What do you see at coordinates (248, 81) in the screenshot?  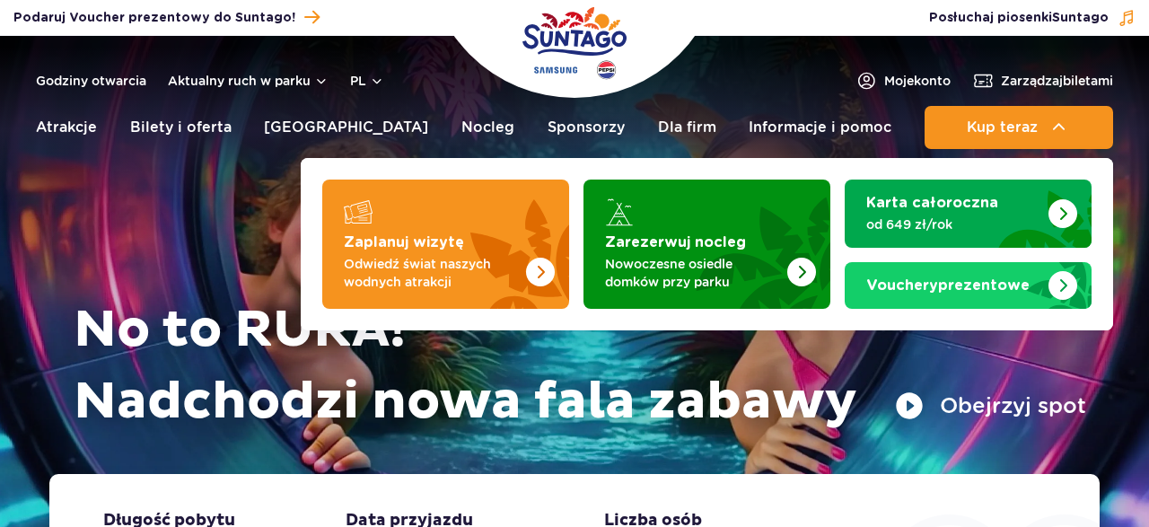 I see `button: Aktualny ruch w parku` at bounding box center [248, 81].